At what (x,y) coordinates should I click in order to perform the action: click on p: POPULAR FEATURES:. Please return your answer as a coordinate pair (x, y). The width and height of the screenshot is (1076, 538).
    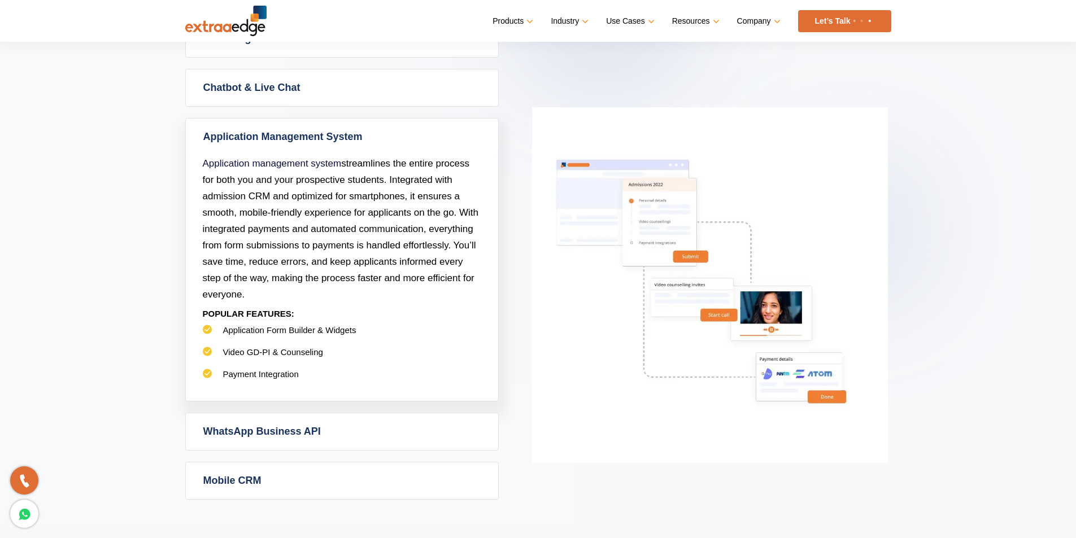
    Looking at the image, I should click on (342, 313).